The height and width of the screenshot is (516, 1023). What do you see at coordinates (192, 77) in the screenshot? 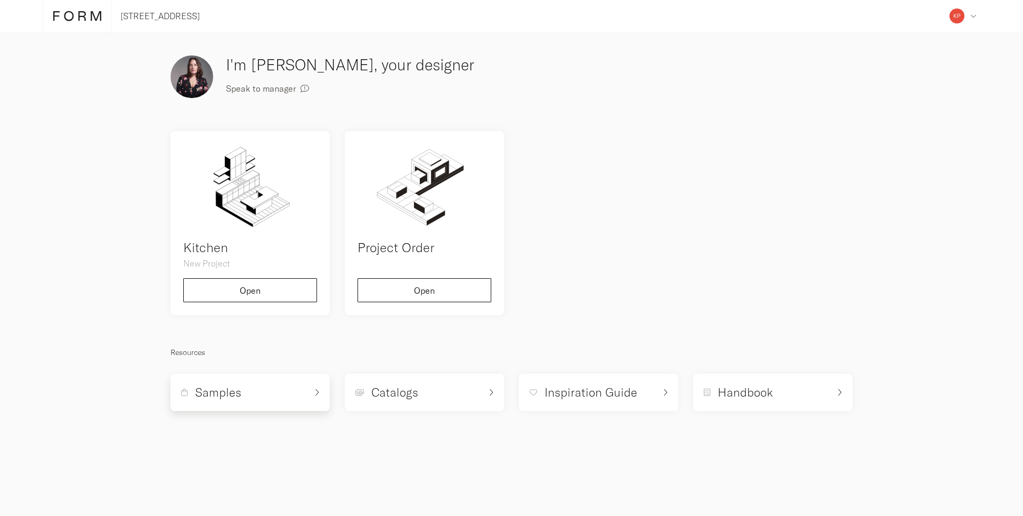
I see `img: evaimage.png` at bounding box center [192, 77].